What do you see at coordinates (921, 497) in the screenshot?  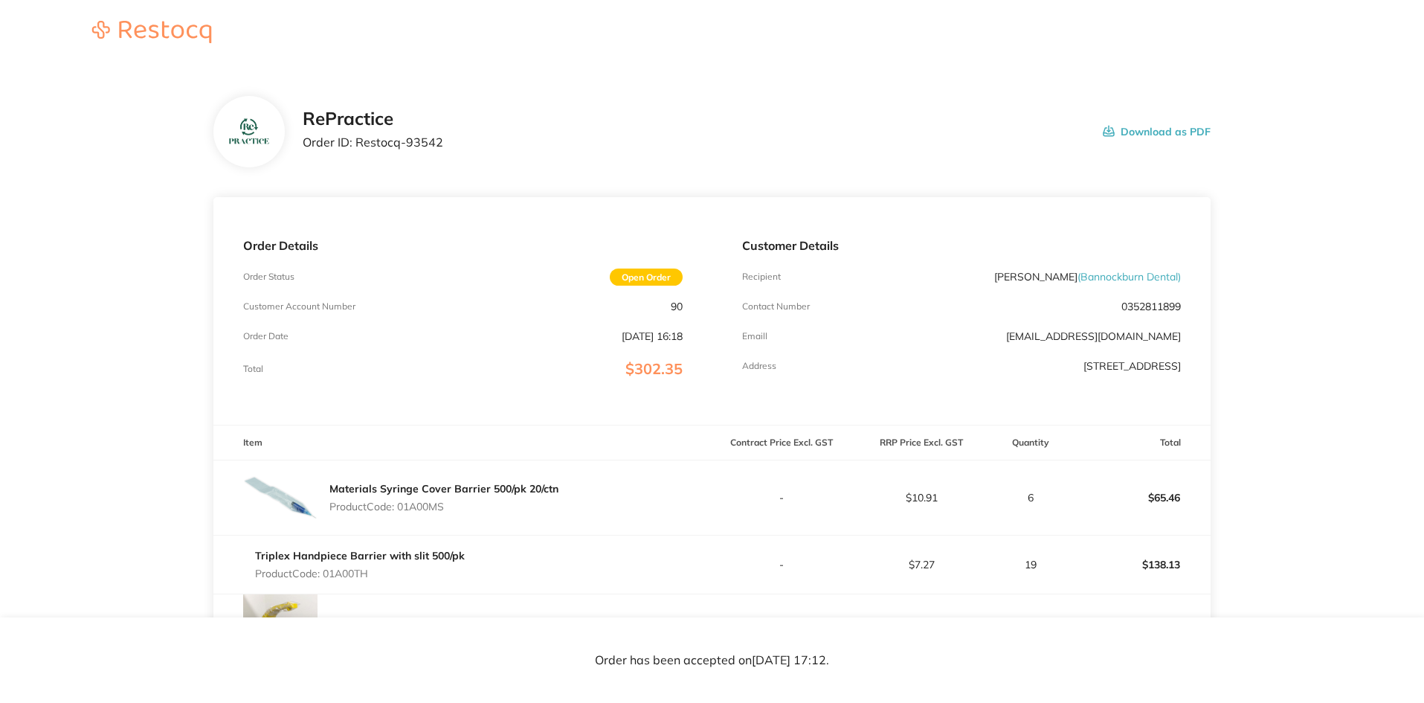 I see `p: $10.91` at bounding box center [921, 497].